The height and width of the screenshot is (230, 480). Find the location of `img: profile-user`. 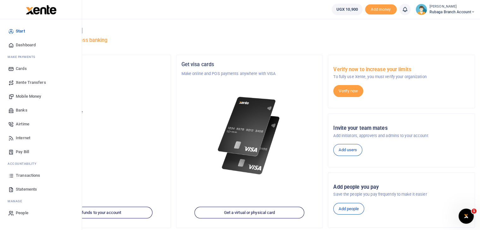

img: profile-user is located at coordinates (421, 9).